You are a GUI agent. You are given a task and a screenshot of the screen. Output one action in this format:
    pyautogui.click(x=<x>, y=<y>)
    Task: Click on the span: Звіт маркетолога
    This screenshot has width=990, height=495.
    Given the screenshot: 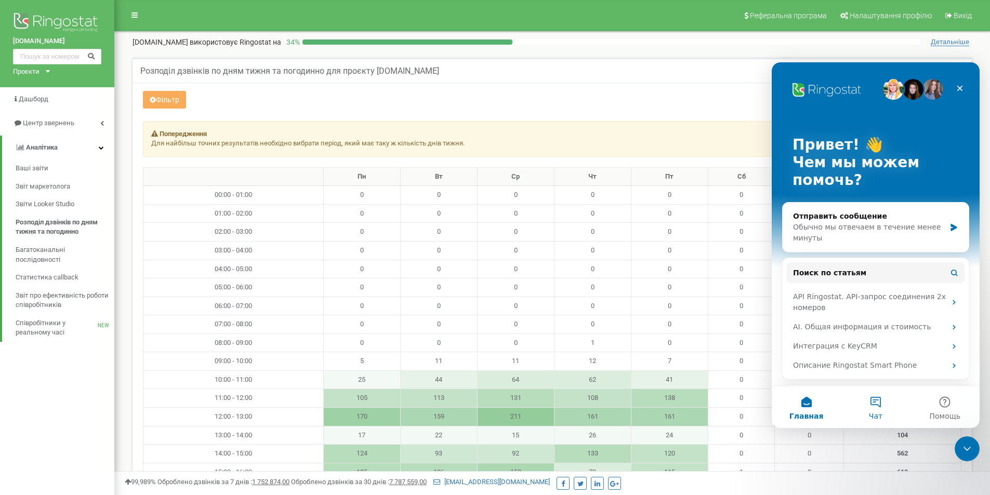 What is the action you would take?
    pyautogui.click(x=43, y=187)
    